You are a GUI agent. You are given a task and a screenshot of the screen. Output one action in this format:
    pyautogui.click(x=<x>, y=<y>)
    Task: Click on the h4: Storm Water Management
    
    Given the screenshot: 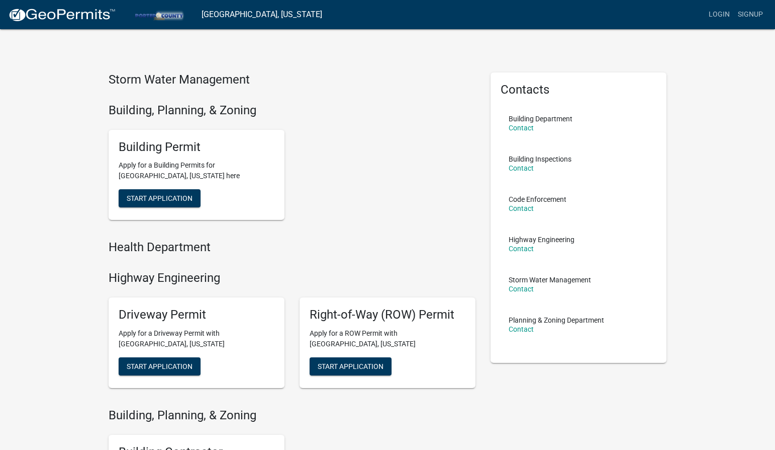 What is the action you would take?
    pyautogui.click(x=292, y=79)
    